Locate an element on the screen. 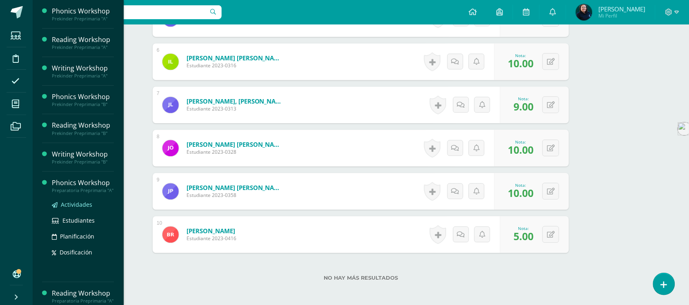  a: Writing WorkshopPrekinder Preprimaria "B" is located at coordinates (83, 157).